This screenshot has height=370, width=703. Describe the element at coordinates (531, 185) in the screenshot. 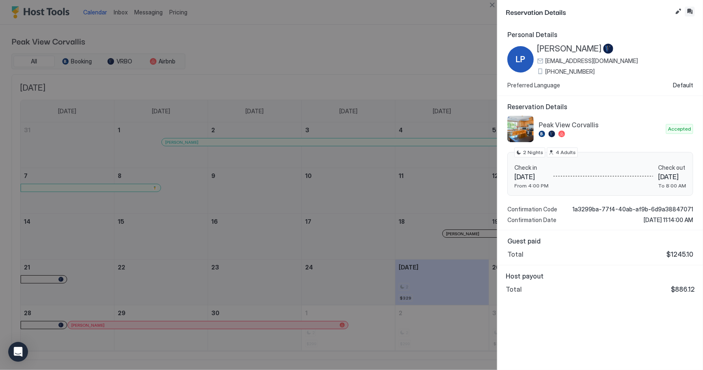

I see `span: From 4:00 PM` at that location.